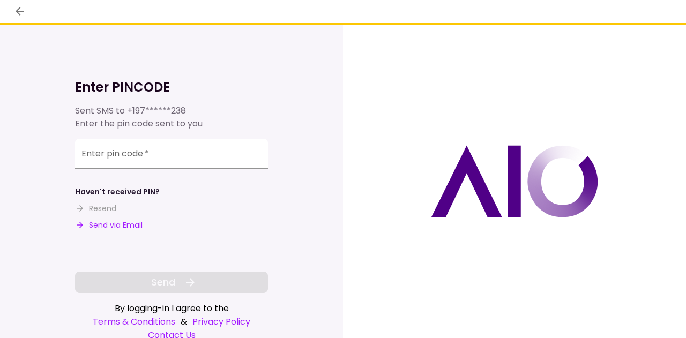  Describe the element at coordinates (20, 11) in the screenshot. I see `button: back` at that location.